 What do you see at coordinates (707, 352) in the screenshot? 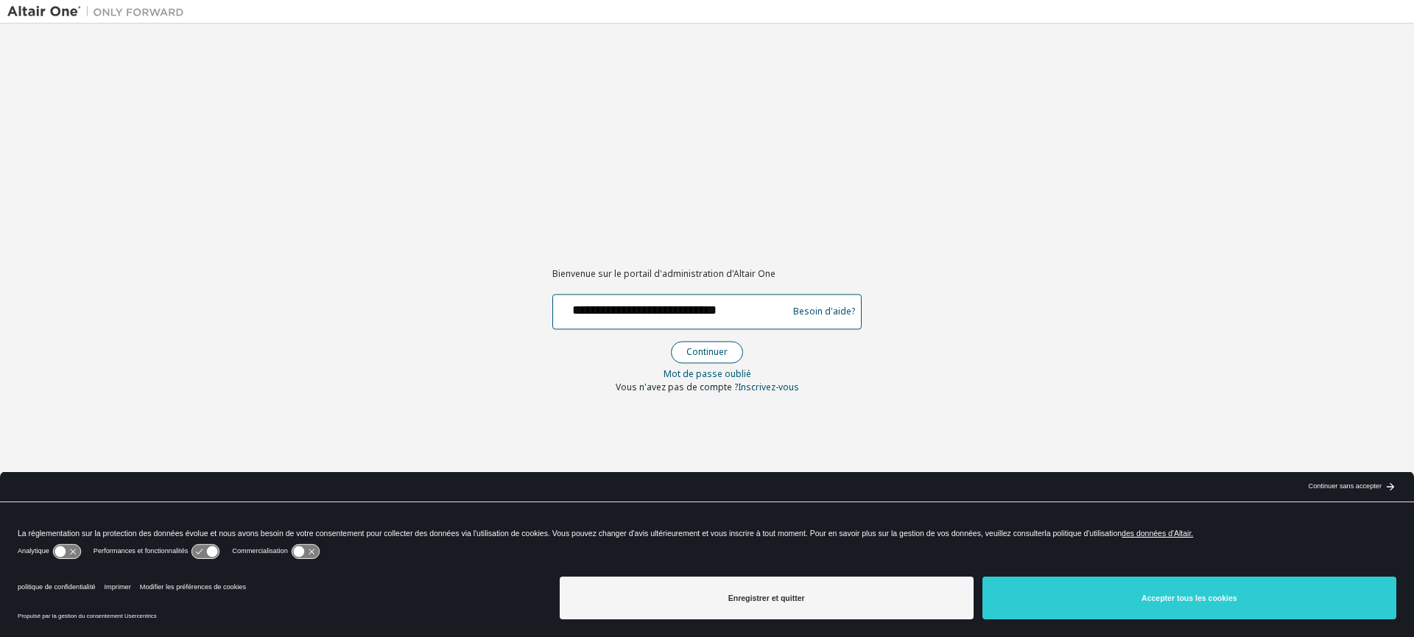
I see `button: Continuer` at bounding box center [707, 352].